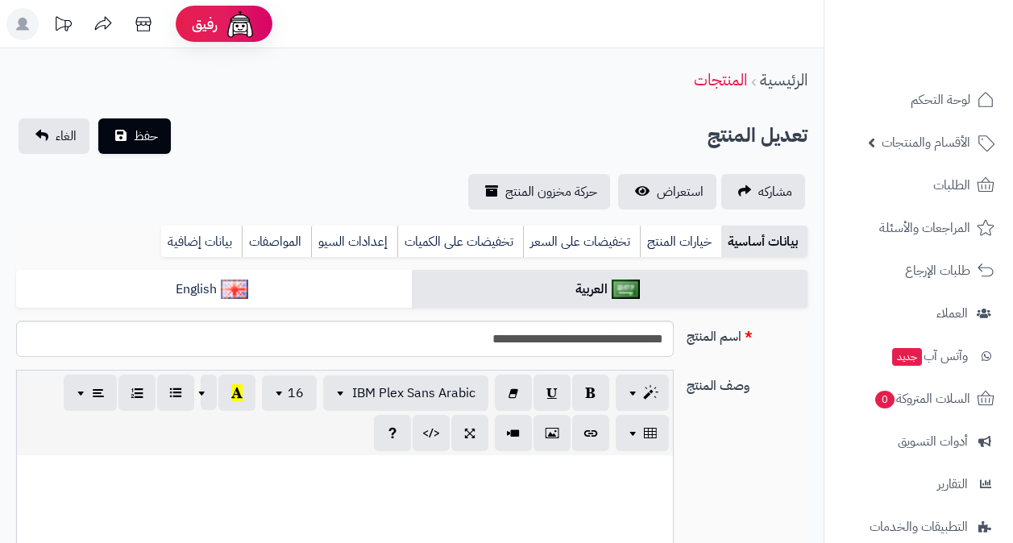 The image size is (1013, 543). I want to click on img: ai-face.png, so click(240, 24).